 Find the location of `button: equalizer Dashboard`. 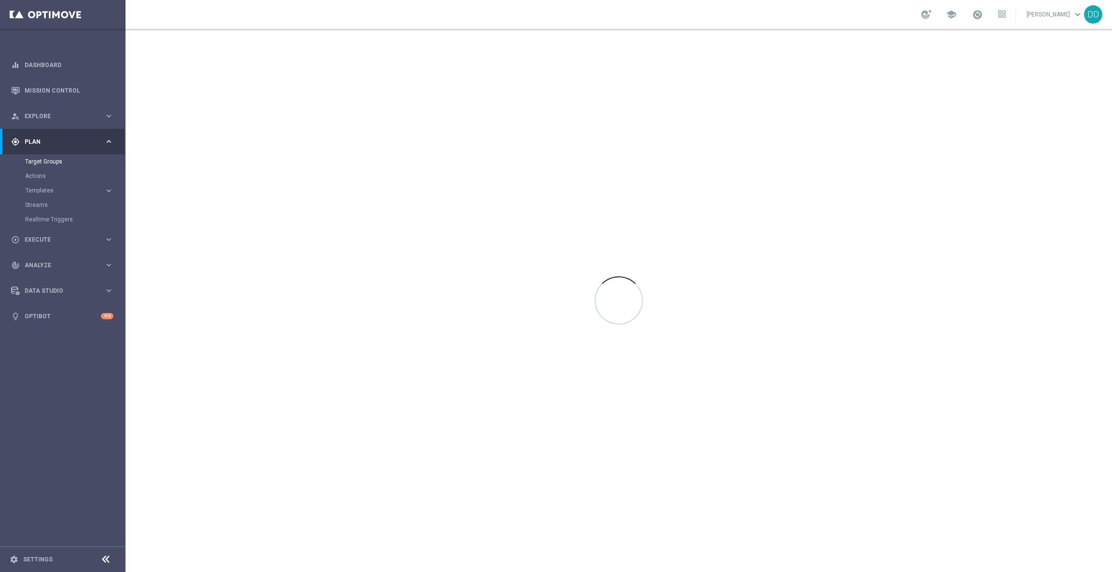

button: equalizer Dashboard is located at coordinates (62, 65).